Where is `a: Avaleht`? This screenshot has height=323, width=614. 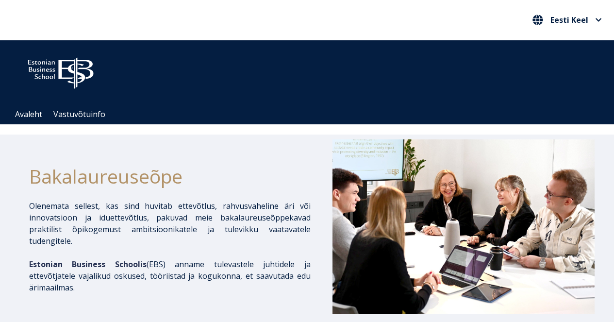 a: Avaleht is located at coordinates (29, 114).